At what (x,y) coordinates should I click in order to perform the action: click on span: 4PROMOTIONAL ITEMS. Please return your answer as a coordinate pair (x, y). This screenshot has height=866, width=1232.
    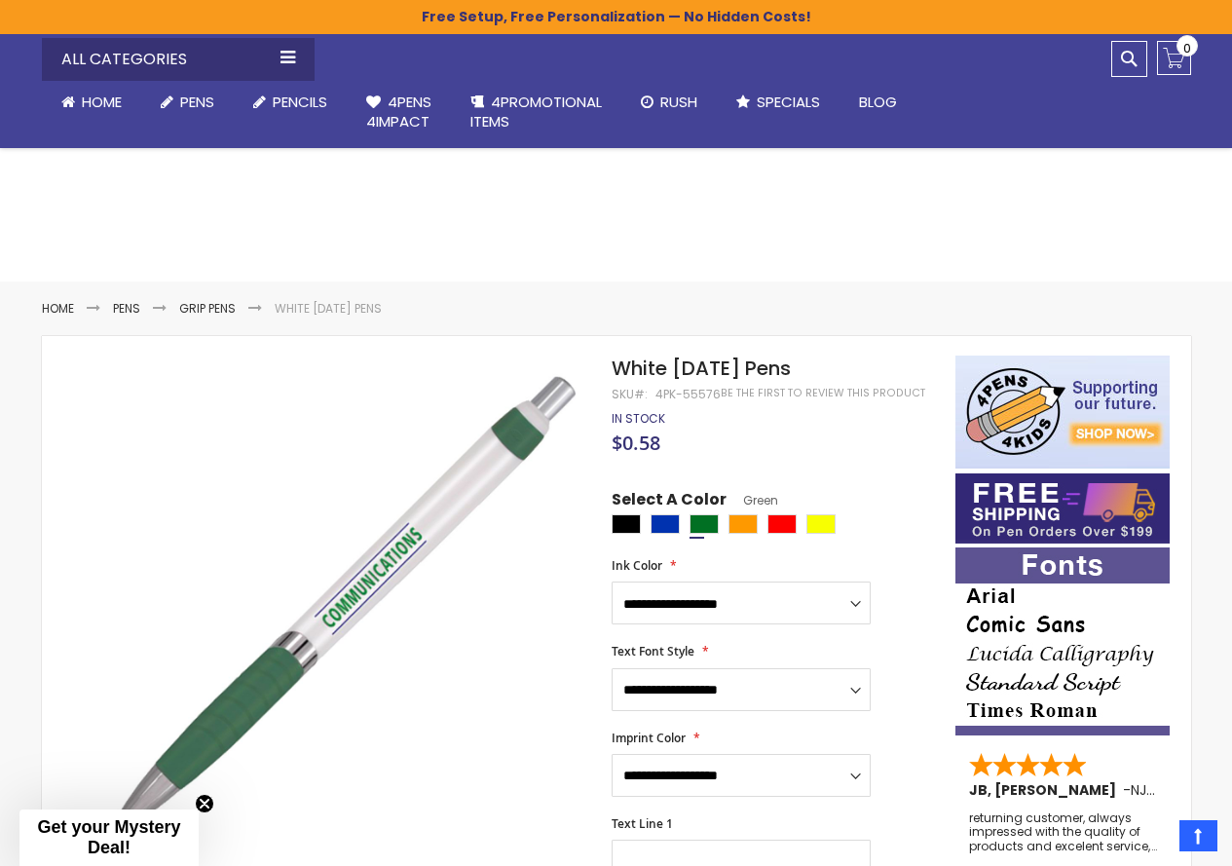
    Looking at the image, I should click on (536, 111).